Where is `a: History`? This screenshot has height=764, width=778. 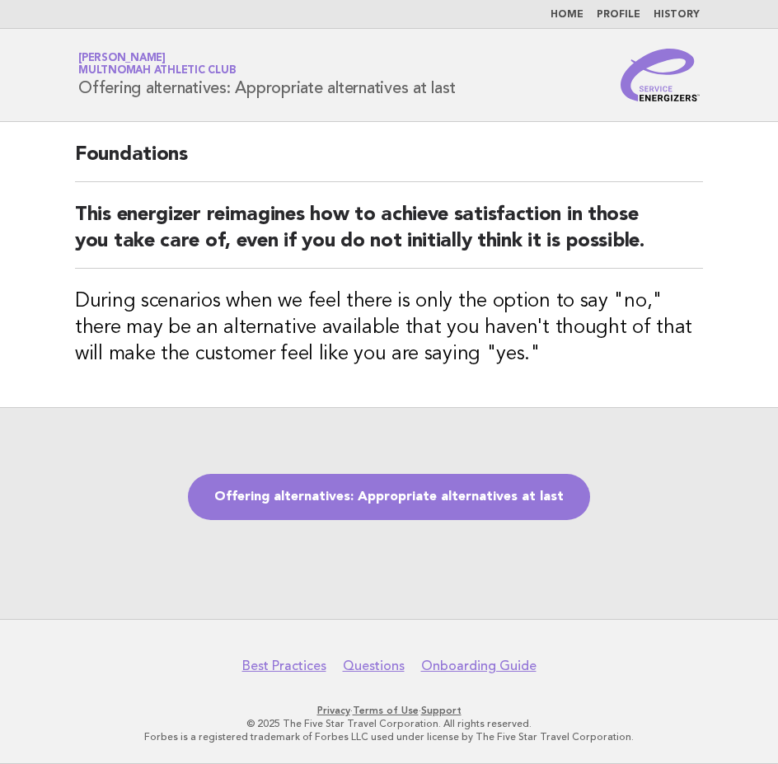 a: History is located at coordinates (677, 15).